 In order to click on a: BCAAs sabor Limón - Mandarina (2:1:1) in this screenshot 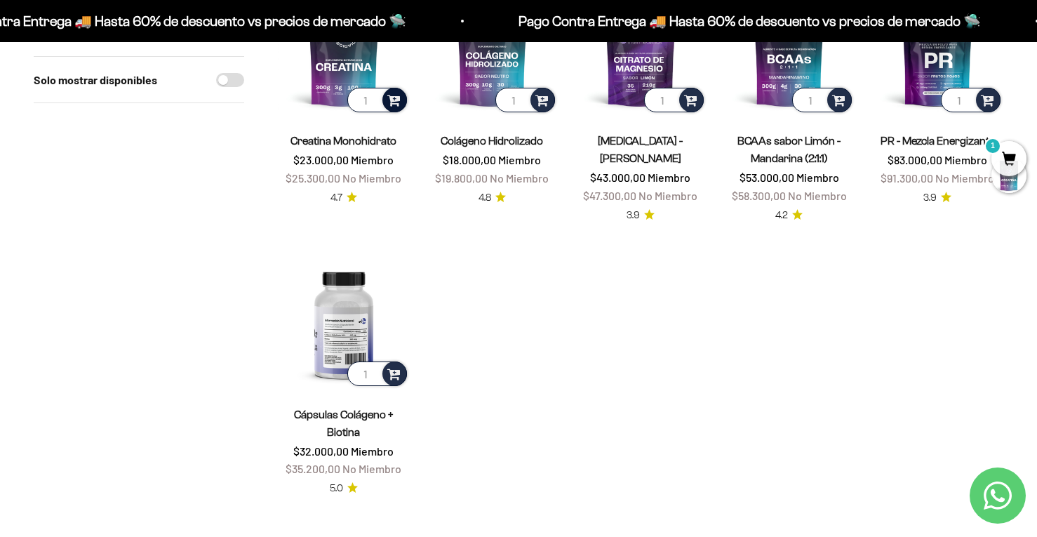, I will do `click(789, 149)`.